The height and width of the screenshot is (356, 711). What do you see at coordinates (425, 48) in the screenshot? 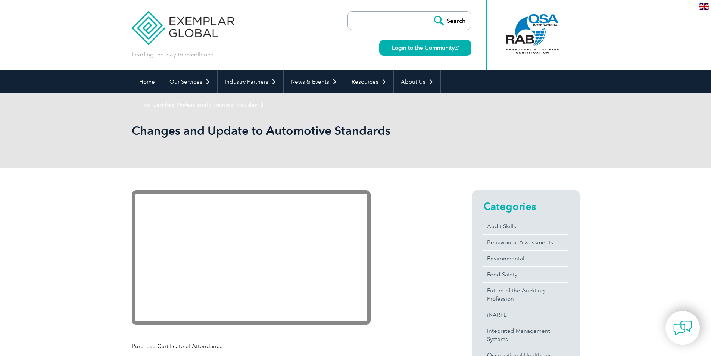
I see `a: Login to the Community` at bounding box center [425, 48].